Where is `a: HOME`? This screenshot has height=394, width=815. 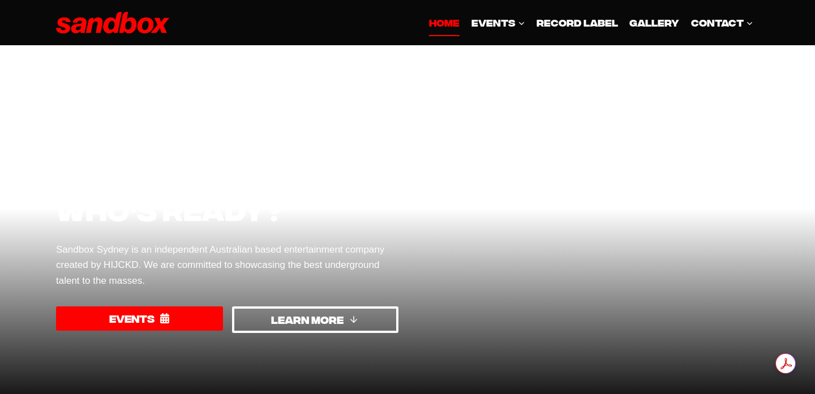
a: HOME is located at coordinates (444, 23).